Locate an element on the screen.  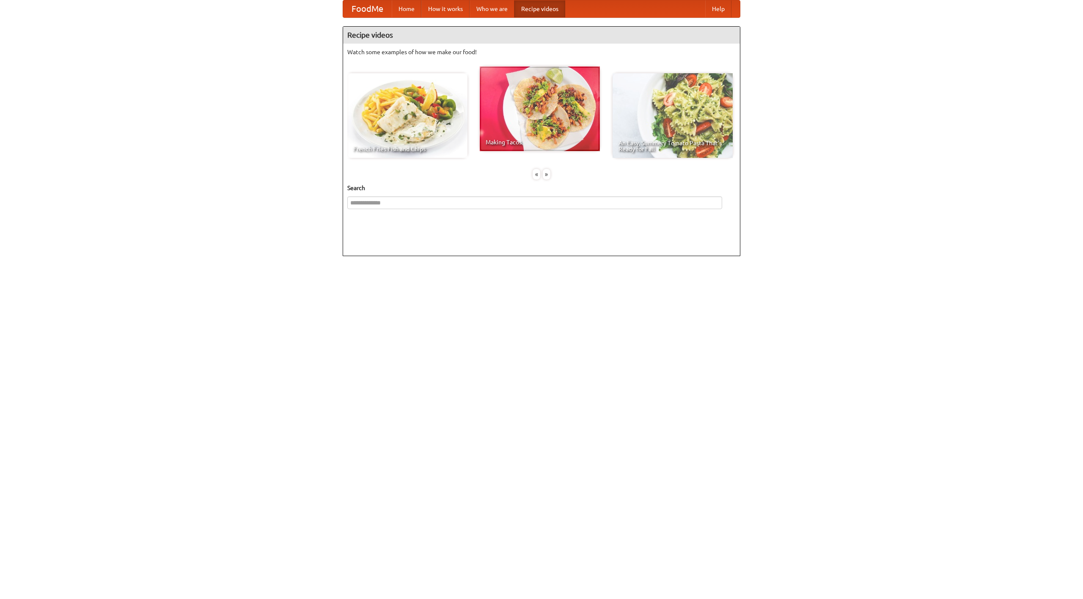
a: How it works is located at coordinates (445, 9).